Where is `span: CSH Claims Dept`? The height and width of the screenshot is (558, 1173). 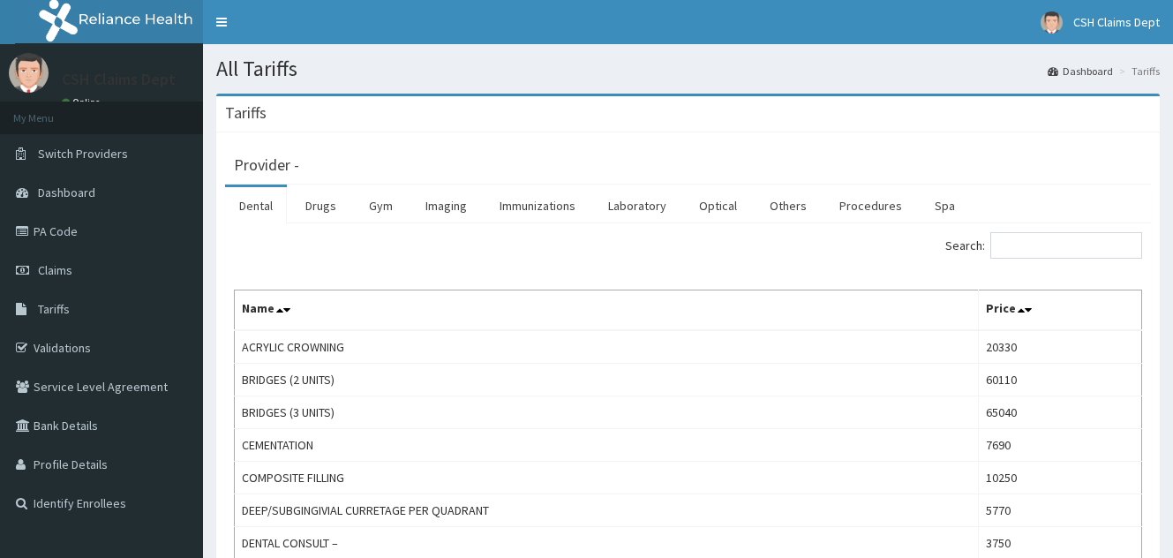 span: CSH Claims Dept is located at coordinates (1116, 22).